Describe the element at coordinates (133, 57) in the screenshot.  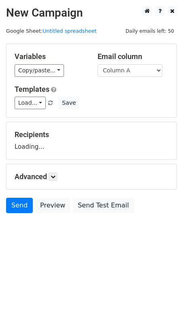
I see `h5: Email column` at that location.